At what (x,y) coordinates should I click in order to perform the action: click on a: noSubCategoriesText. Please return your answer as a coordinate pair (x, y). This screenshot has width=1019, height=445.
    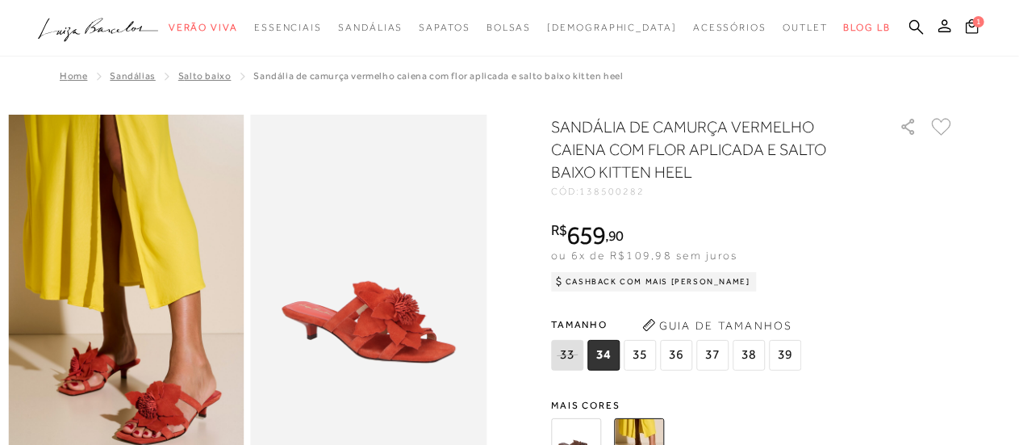
    Looking at the image, I should click on (612, 27).